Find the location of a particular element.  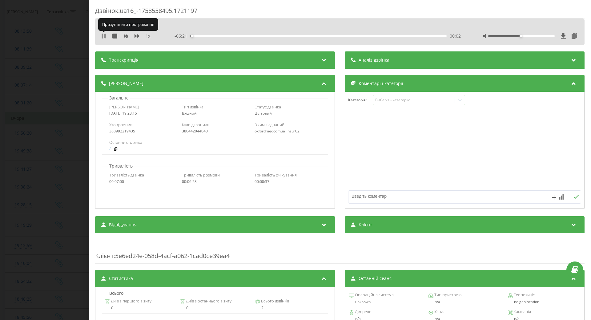

div: oxfordmedcomua_insur02 is located at coordinates (287, 131).